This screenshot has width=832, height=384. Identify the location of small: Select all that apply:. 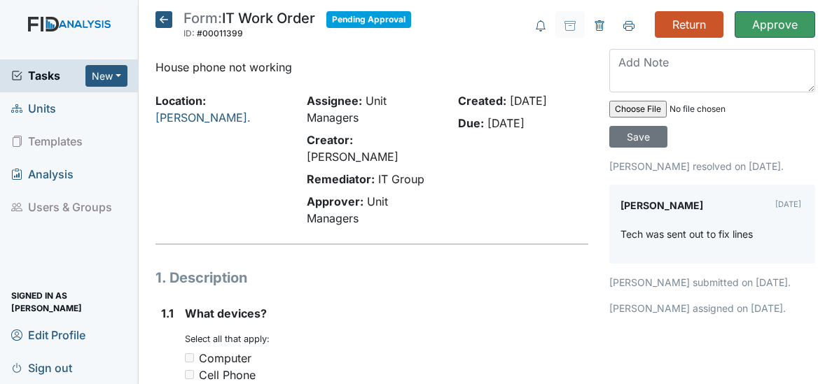
(227, 339).